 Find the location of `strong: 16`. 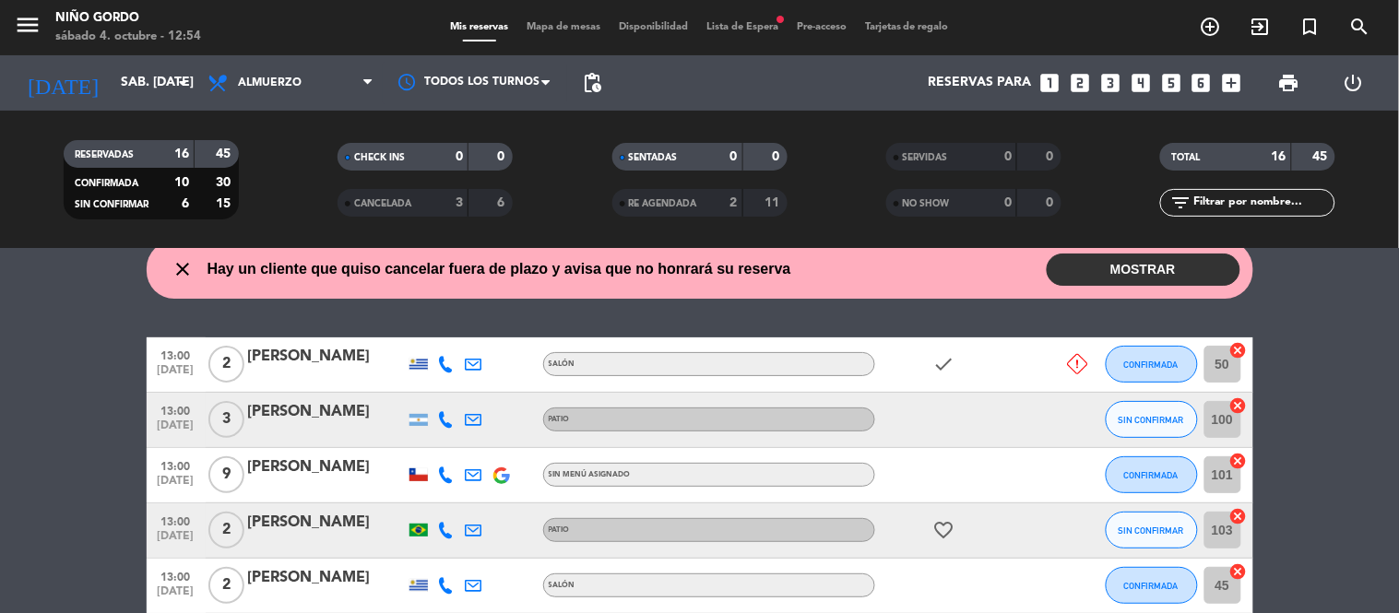

strong: 16 is located at coordinates (1279, 157).